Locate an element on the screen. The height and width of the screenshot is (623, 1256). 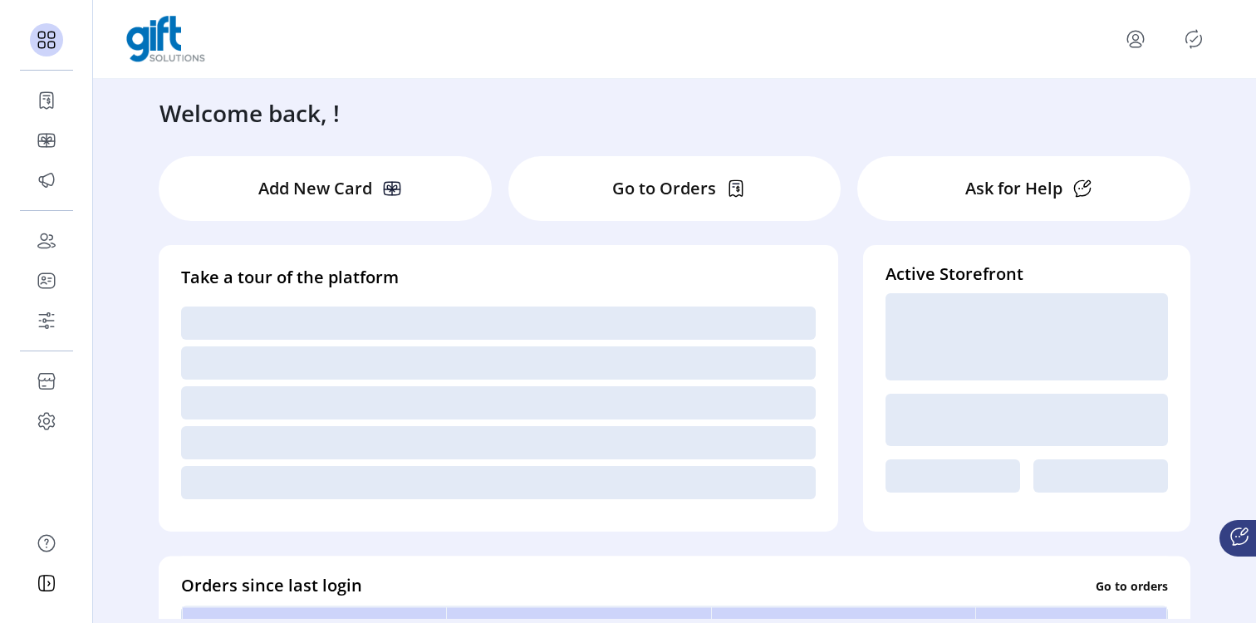
p: Add New Card is located at coordinates (315, 189).